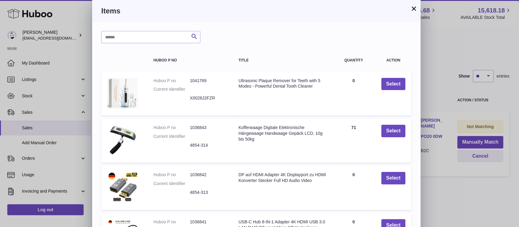 The width and height of the screenshot is (519, 227). Describe the element at coordinates (282, 84) in the screenshot. I see `div: Ultrasonic Plaque Remover for Teeth with 5 Modes - Powerful Dental Tooth Cleaner` at that location.